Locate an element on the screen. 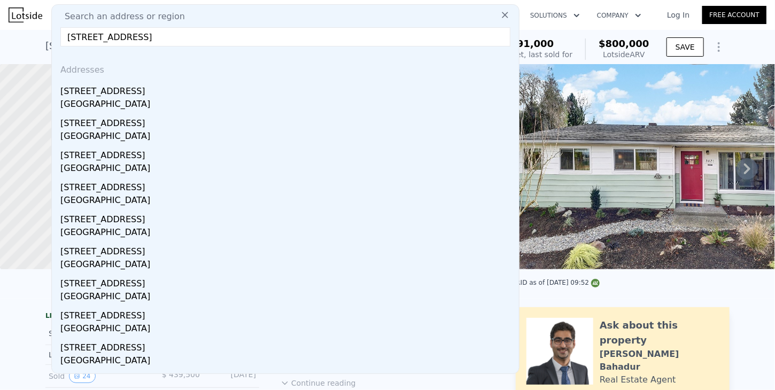 This screenshot has width=775, height=390. button: View historical data is located at coordinates (82, 376).